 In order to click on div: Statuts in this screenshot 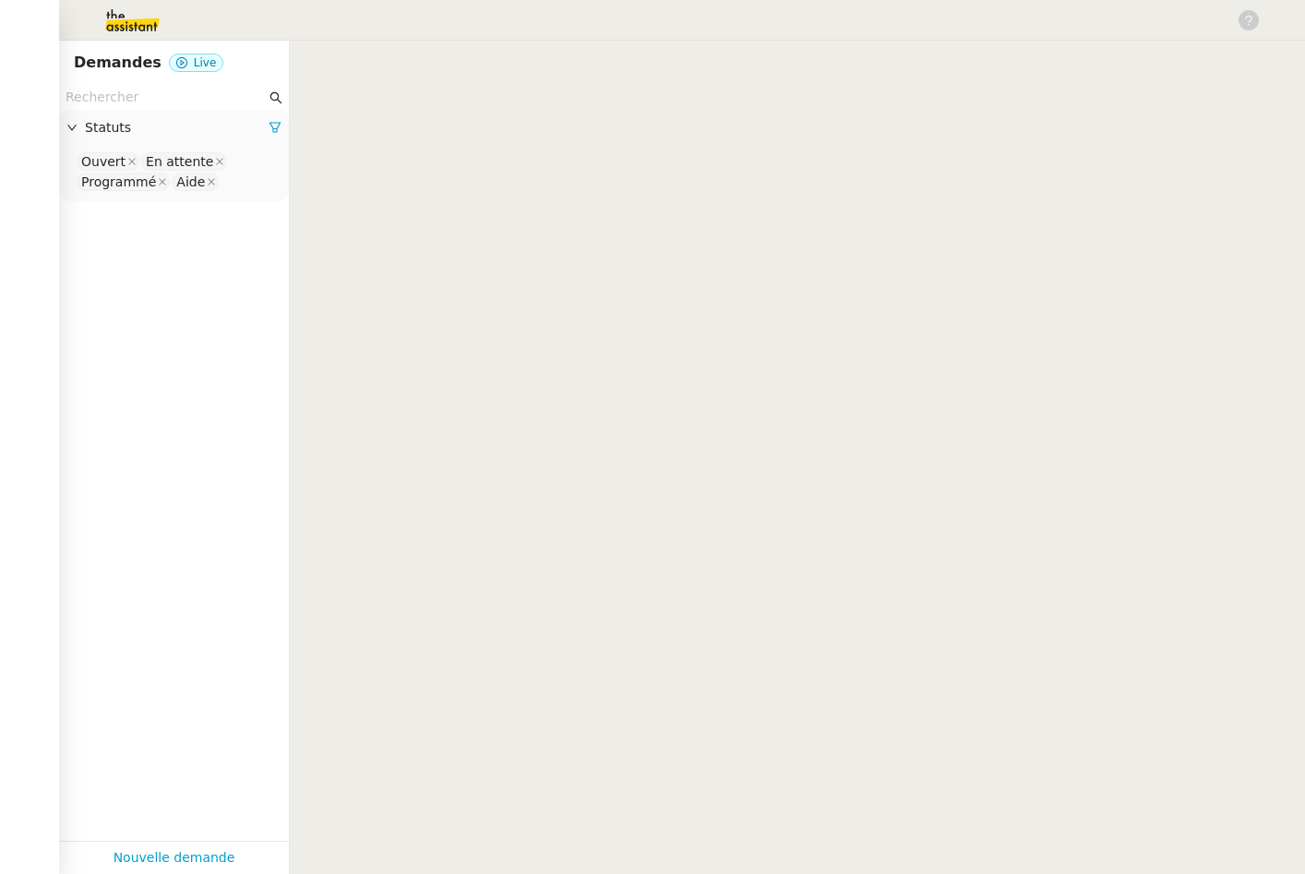, I will do `click(174, 127)`.